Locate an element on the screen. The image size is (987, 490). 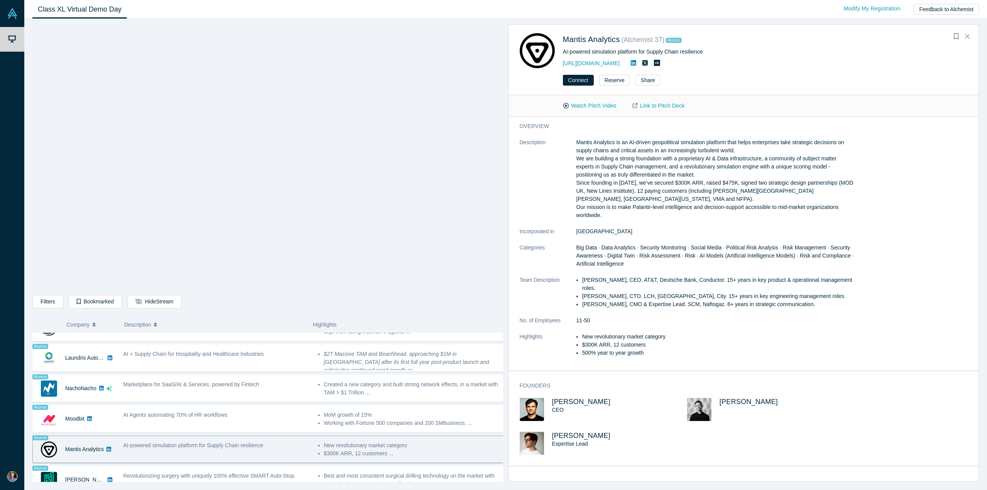
span: Revolutionizing surgery with uniquely 100% effective SMART Auto-Stop. is located at coordinates (209, 476).